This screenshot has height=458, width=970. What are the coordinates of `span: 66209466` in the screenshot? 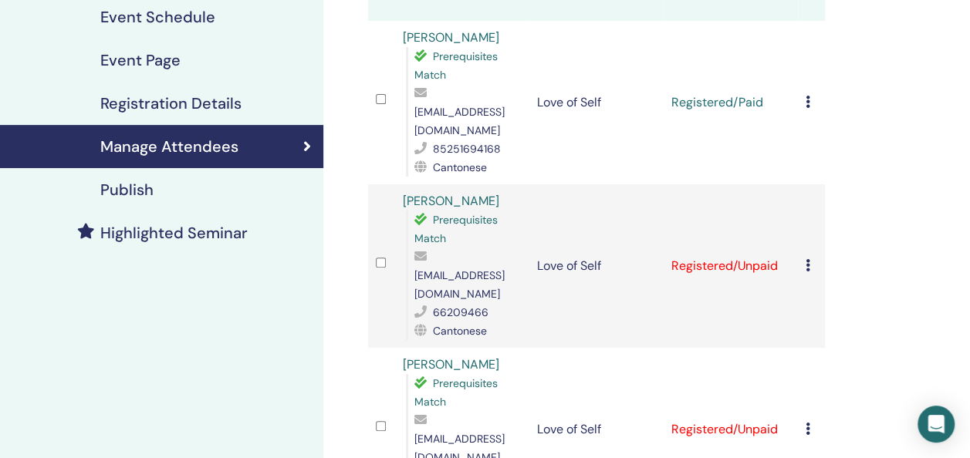 It's located at (461, 312).